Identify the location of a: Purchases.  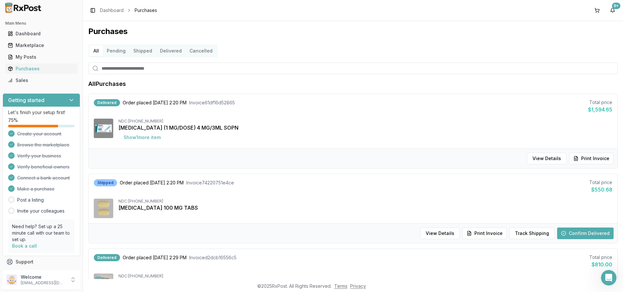
(41, 69).